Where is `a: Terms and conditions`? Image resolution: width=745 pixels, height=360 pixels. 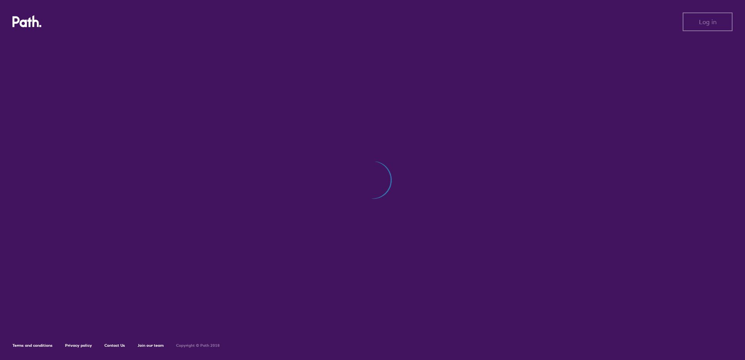
a: Terms and conditions is located at coordinates (32, 345).